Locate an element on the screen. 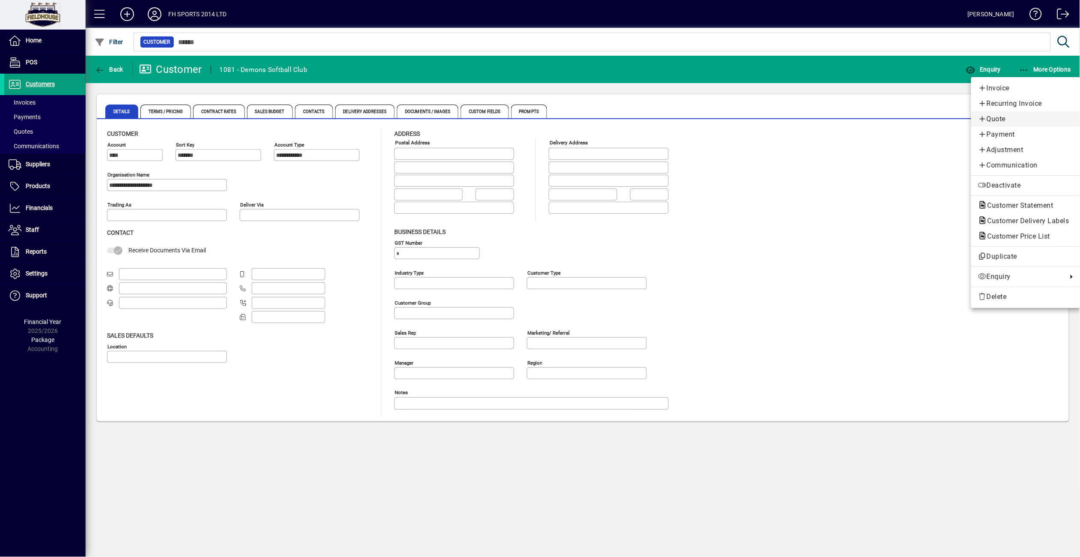 The image size is (1080, 557). span: Deactivate is located at coordinates (1026, 185).